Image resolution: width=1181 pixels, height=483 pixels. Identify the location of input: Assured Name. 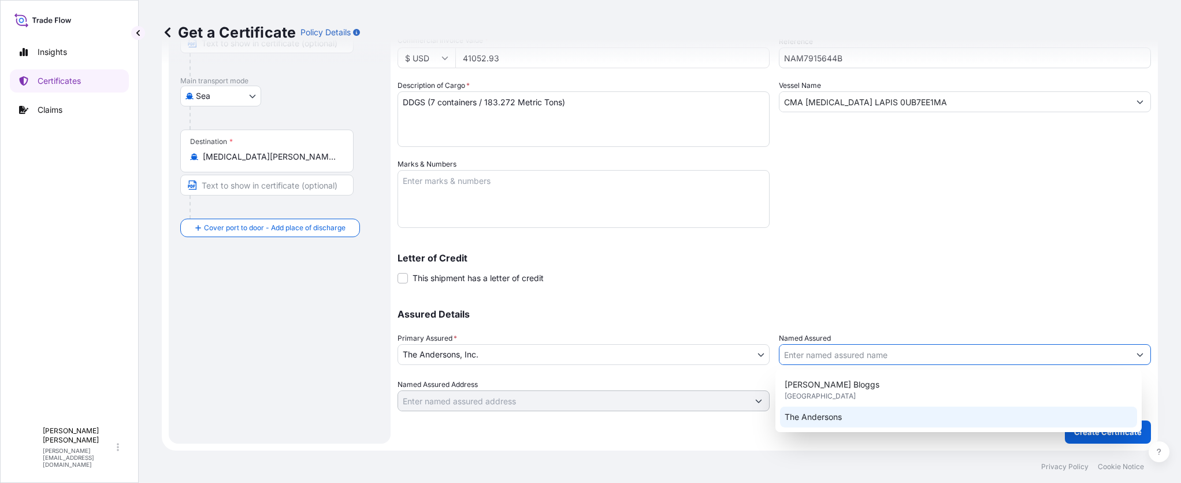
(955, 354).